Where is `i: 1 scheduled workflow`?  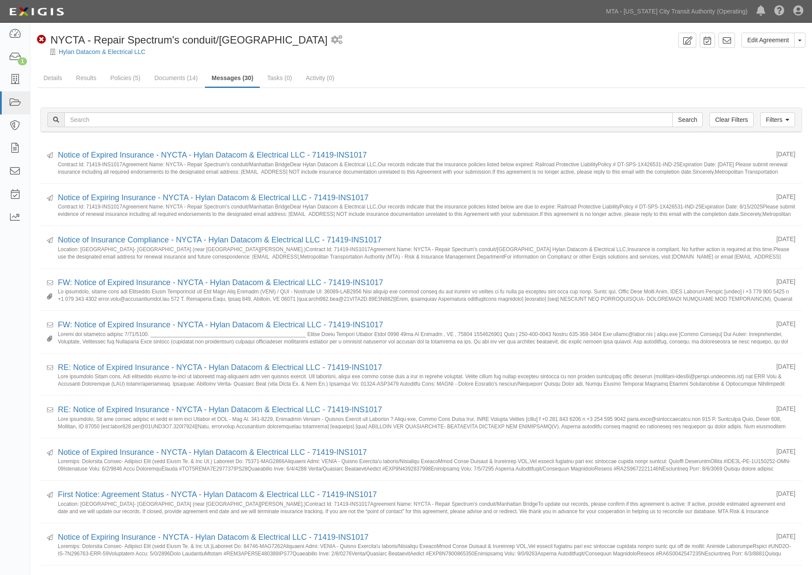
i: 1 scheduled workflow is located at coordinates (337, 40).